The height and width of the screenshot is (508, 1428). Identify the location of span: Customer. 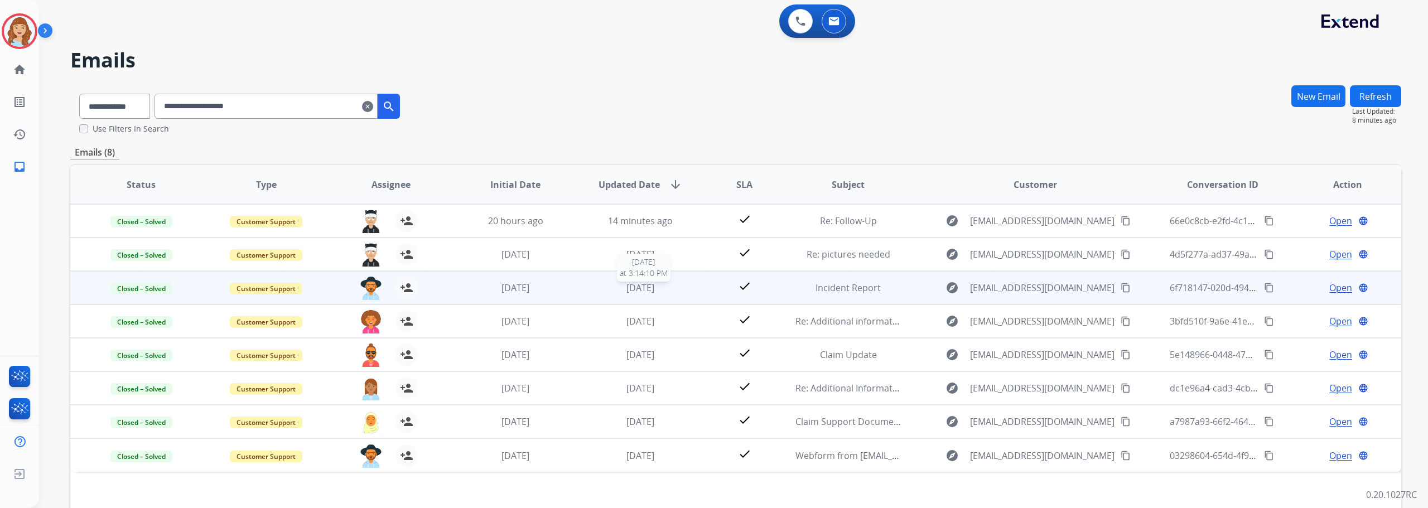
(1035, 185).